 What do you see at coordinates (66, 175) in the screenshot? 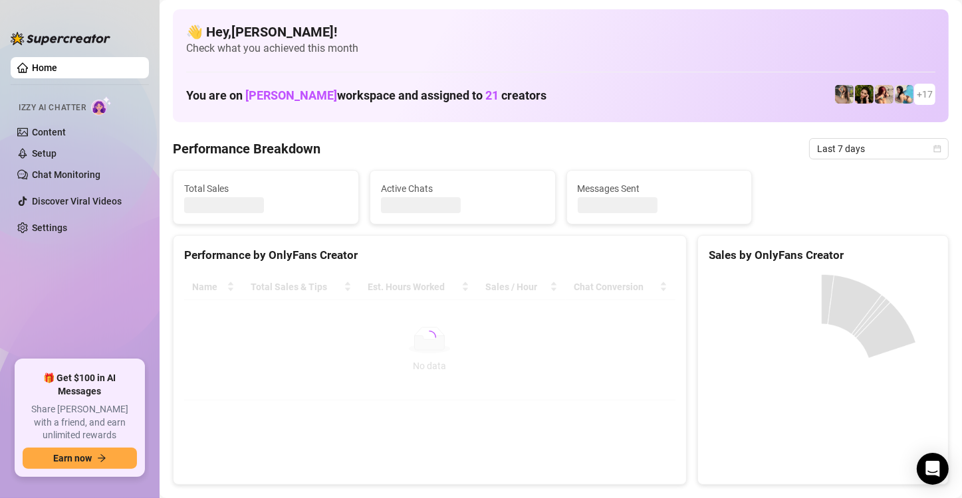
I see `a: Chat Monitoring` at bounding box center [66, 175].